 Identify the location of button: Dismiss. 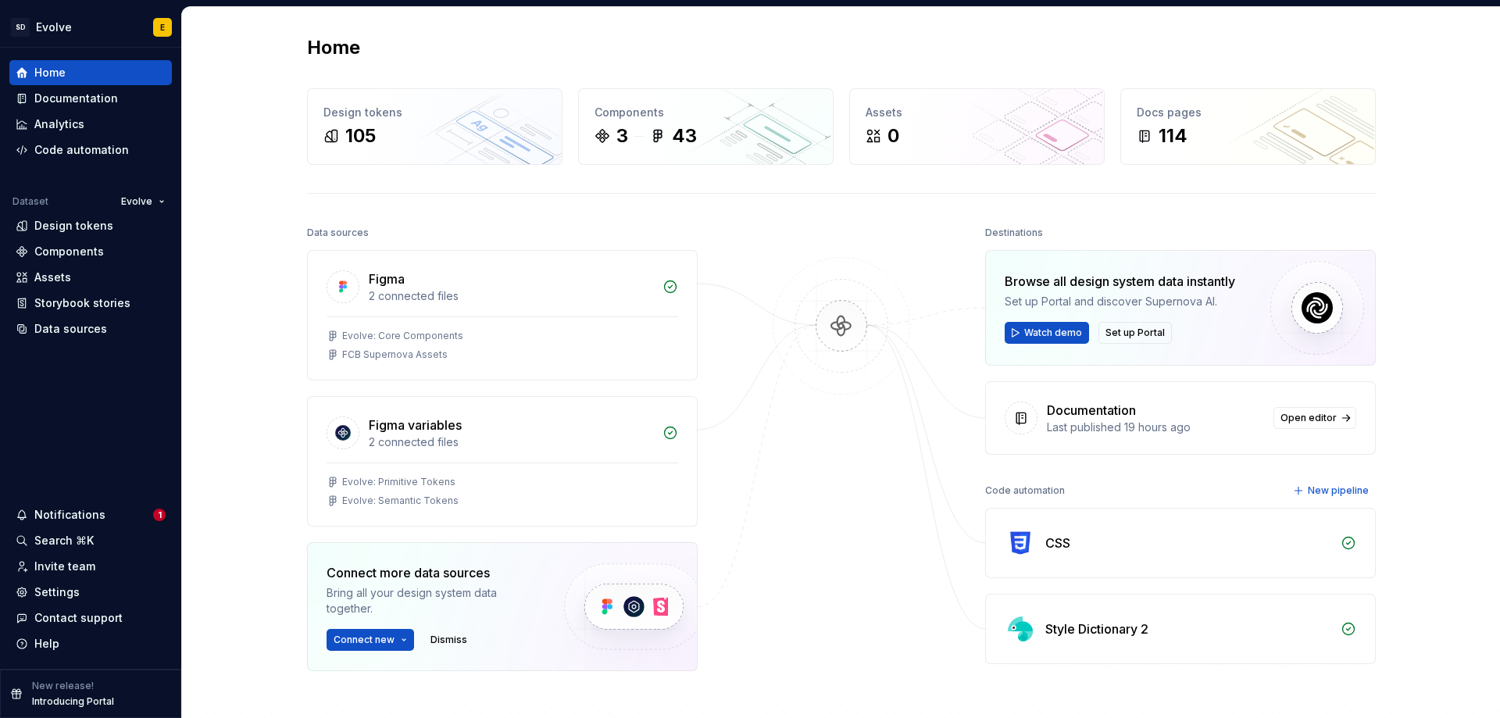
(448, 640).